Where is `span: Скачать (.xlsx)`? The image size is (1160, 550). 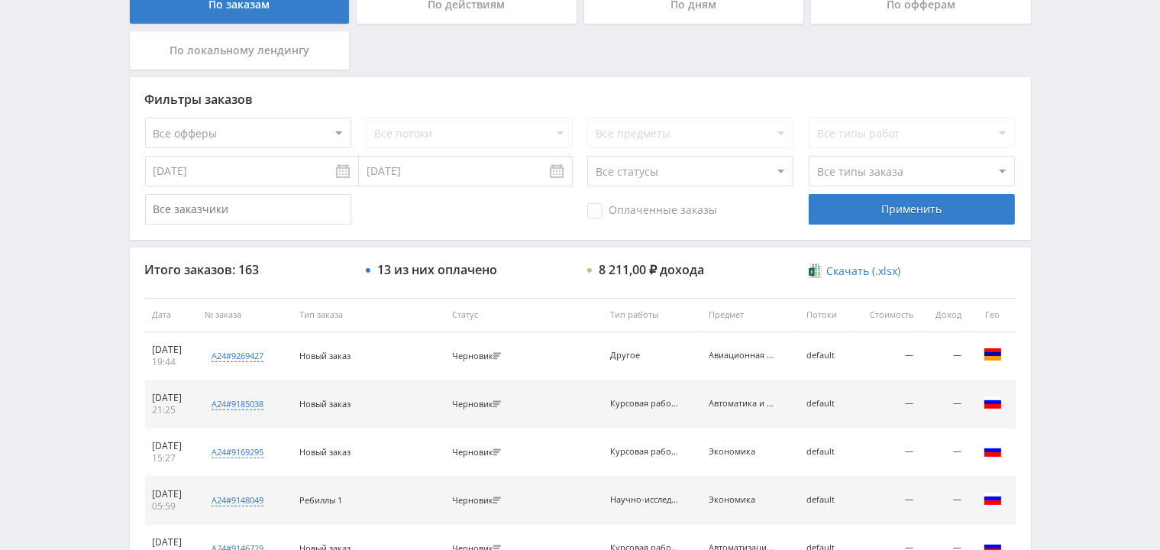
span: Скачать (.xlsx) is located at coordinates (863, 271).